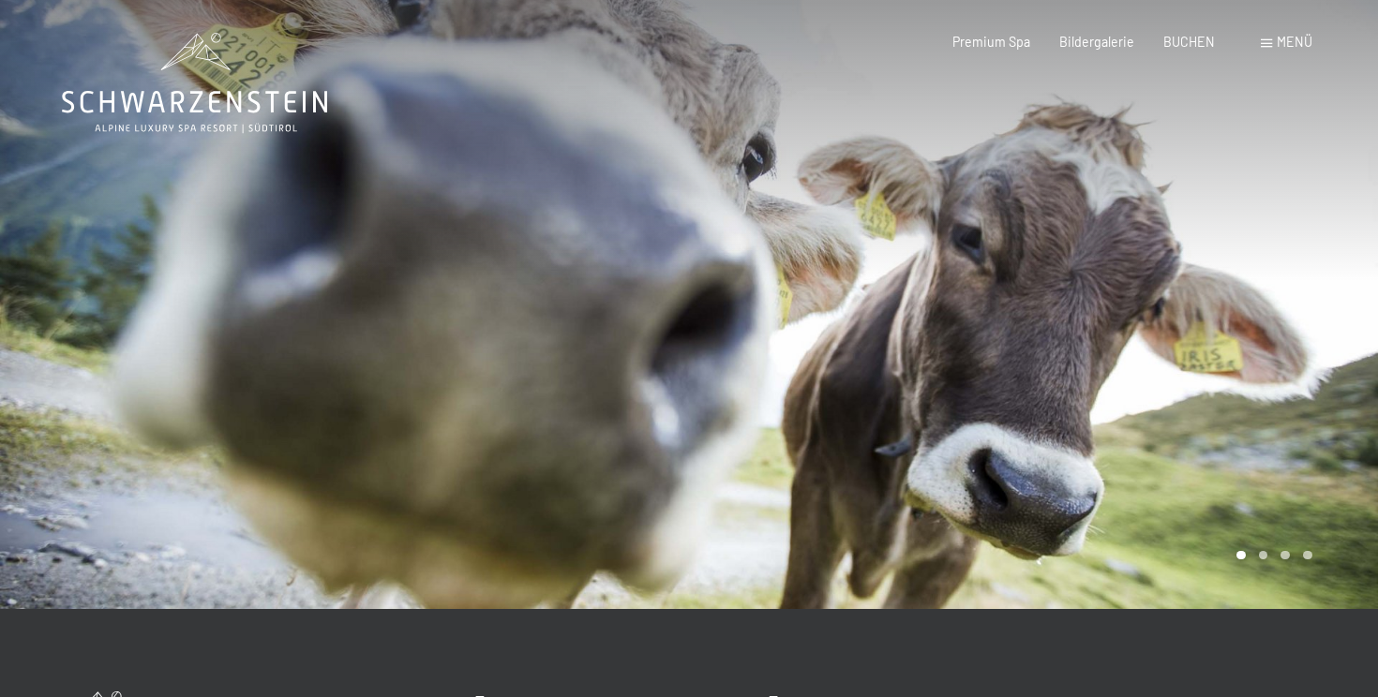  Describe the element at coordinates (1271, 556) in the screenshot. I see `div: Carousel Pagination` at that location.